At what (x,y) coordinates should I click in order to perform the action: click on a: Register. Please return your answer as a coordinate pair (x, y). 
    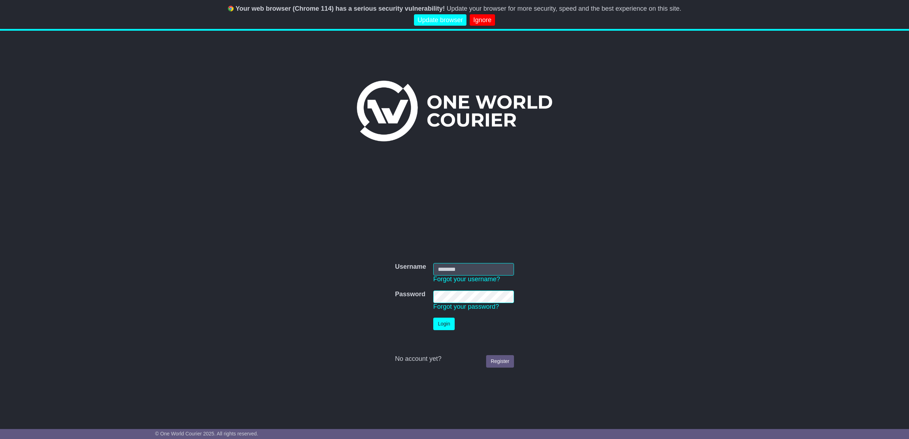
    Looking at the image, I should click on (500, 361).